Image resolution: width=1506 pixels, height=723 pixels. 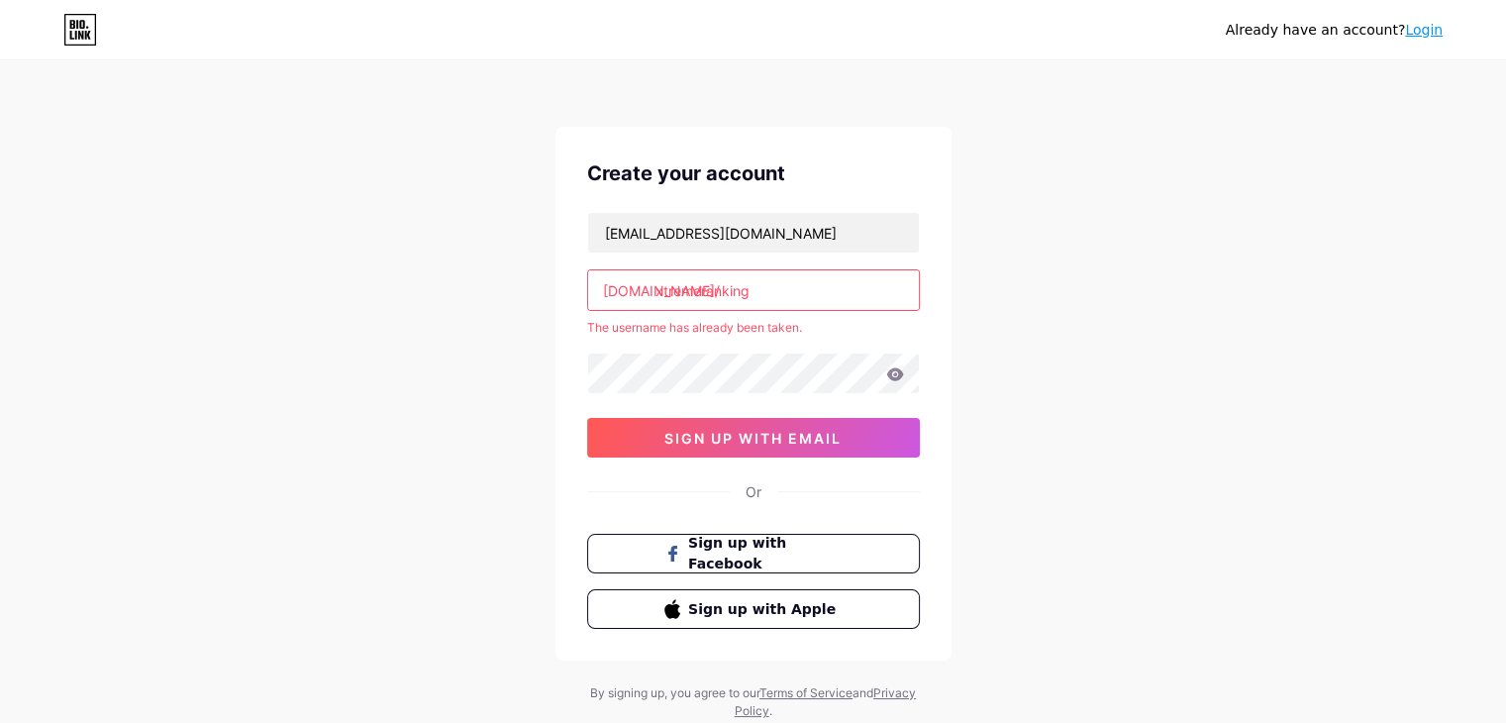 I want to click on div: Or, so click(x=754, y=491).